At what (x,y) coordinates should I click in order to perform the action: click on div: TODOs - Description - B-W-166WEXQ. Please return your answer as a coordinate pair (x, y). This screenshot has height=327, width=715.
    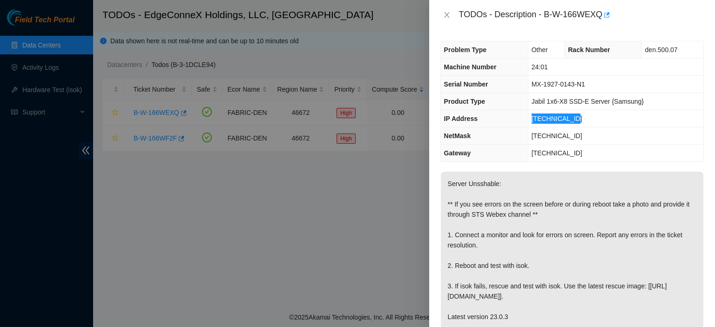
    Looking at the image, I should click on (581, 15).